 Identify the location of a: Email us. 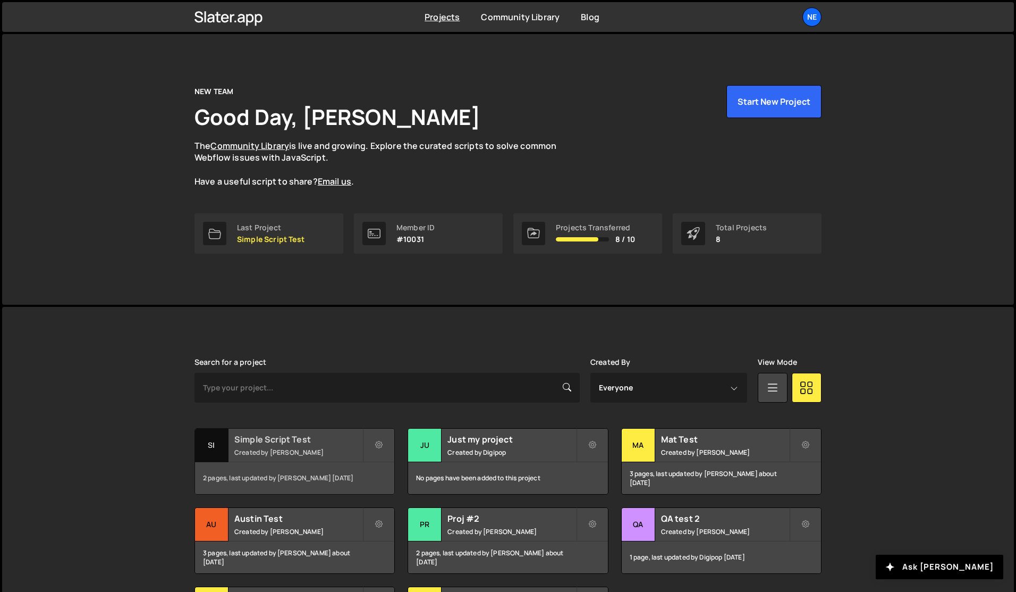
(334, 181).